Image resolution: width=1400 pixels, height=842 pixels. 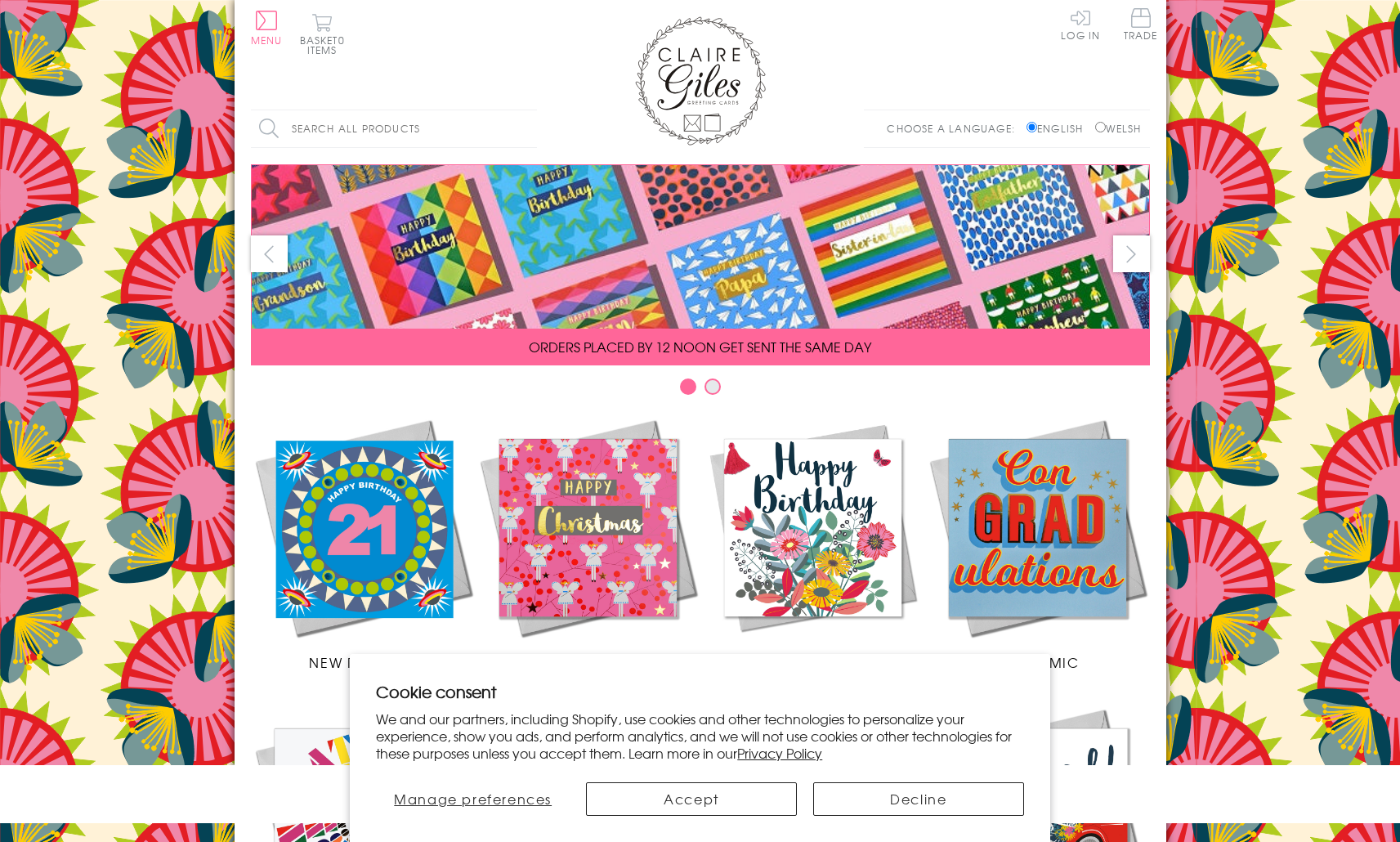 What do you see at coordinates (472, 799) in the screenshot?
I see `span: Manage preferences` at bounding box center [472, 799].